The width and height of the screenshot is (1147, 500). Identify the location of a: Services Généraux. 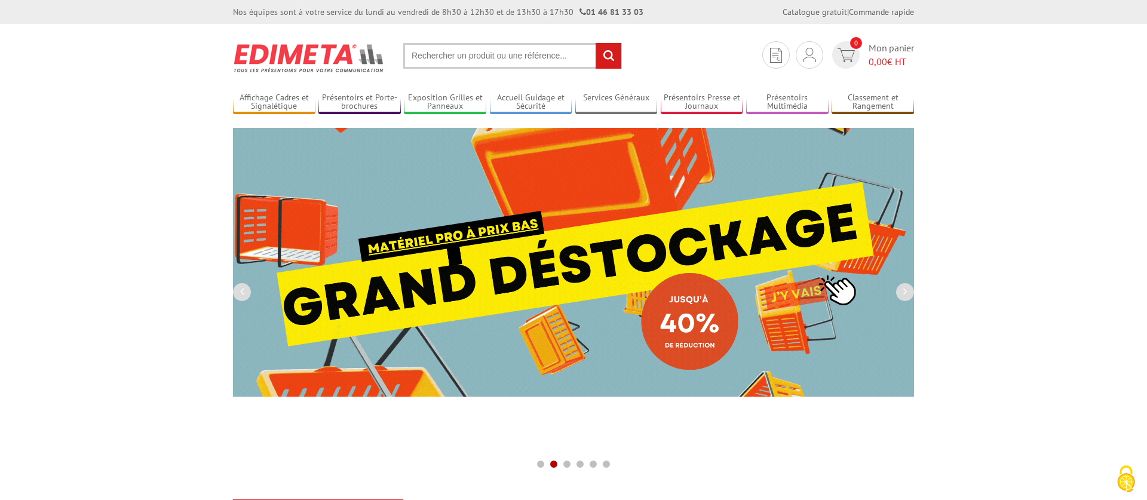
(617, 102).